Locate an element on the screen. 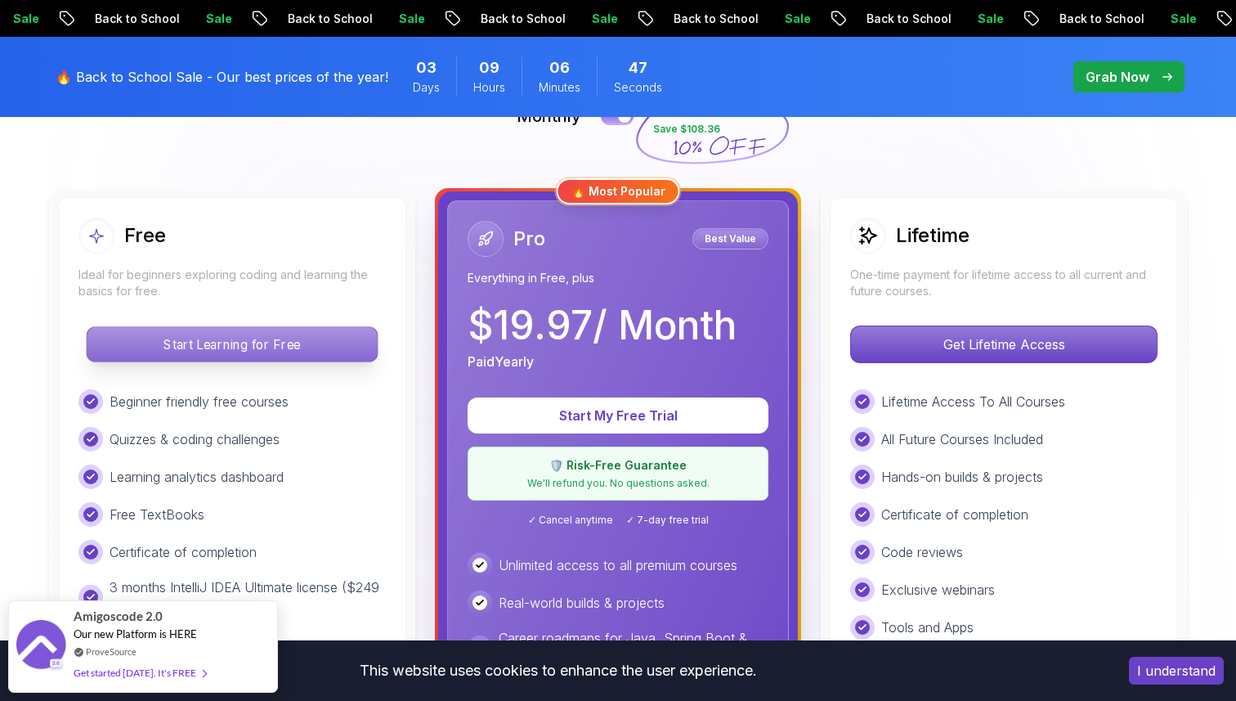  p: 3 months IntelliJ IDEA Ultimate license ($249 value) is located at coordinates (248, 597).